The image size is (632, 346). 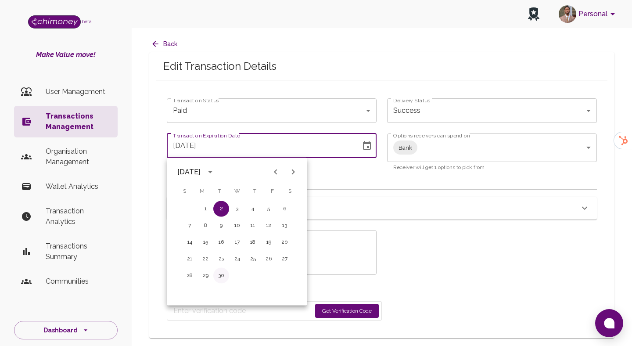 What do you see at coordinates (78, 157) in the screenshot?
I see `p: Organisation Management` at bounding box center [78, 157].